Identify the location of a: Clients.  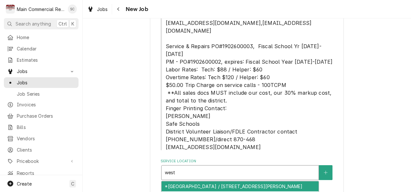
(41, 150).